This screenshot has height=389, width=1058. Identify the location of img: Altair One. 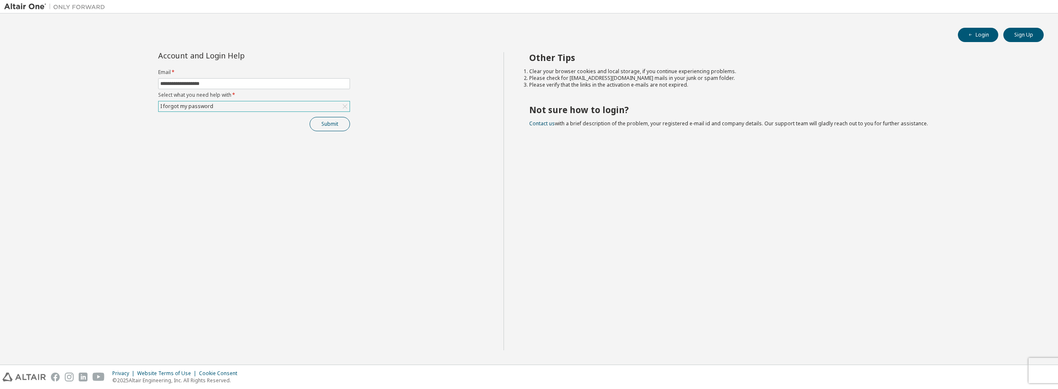
(57, 7).